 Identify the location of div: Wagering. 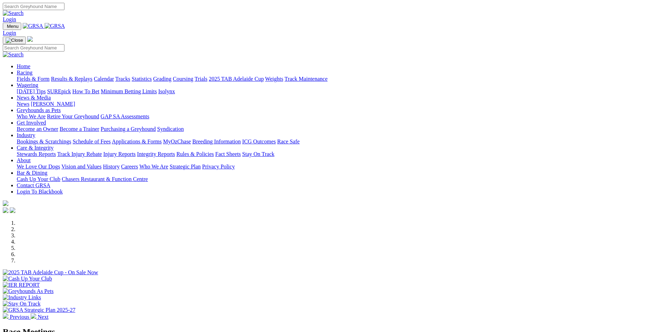
(337, 92).